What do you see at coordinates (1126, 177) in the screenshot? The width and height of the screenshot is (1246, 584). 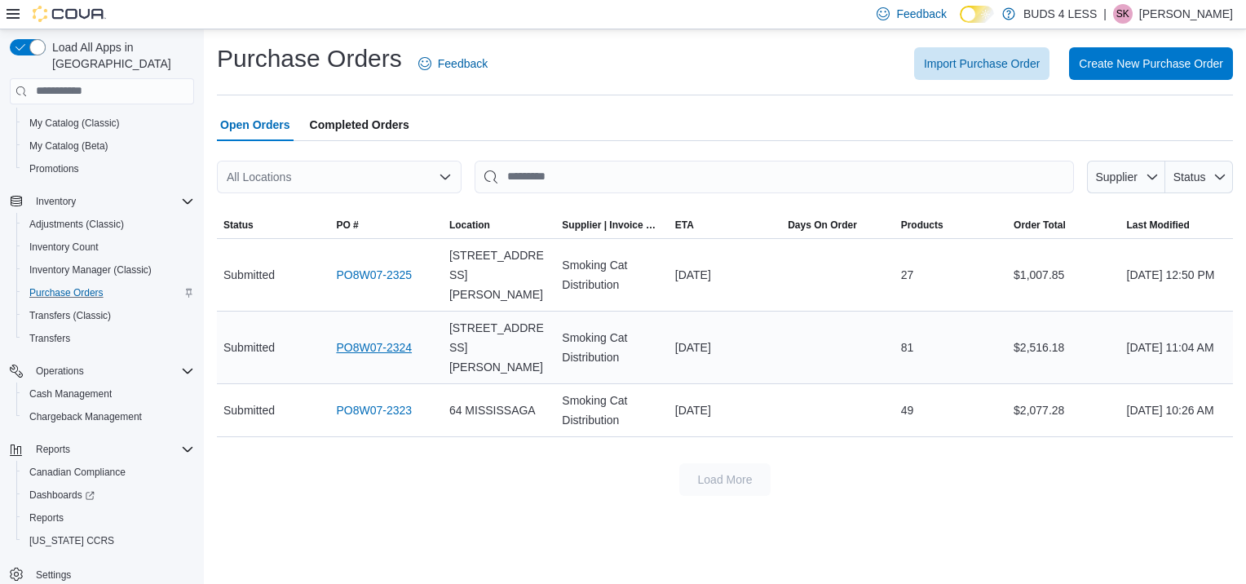 I see `button: Supplier` at bounding box center [1126, 177].